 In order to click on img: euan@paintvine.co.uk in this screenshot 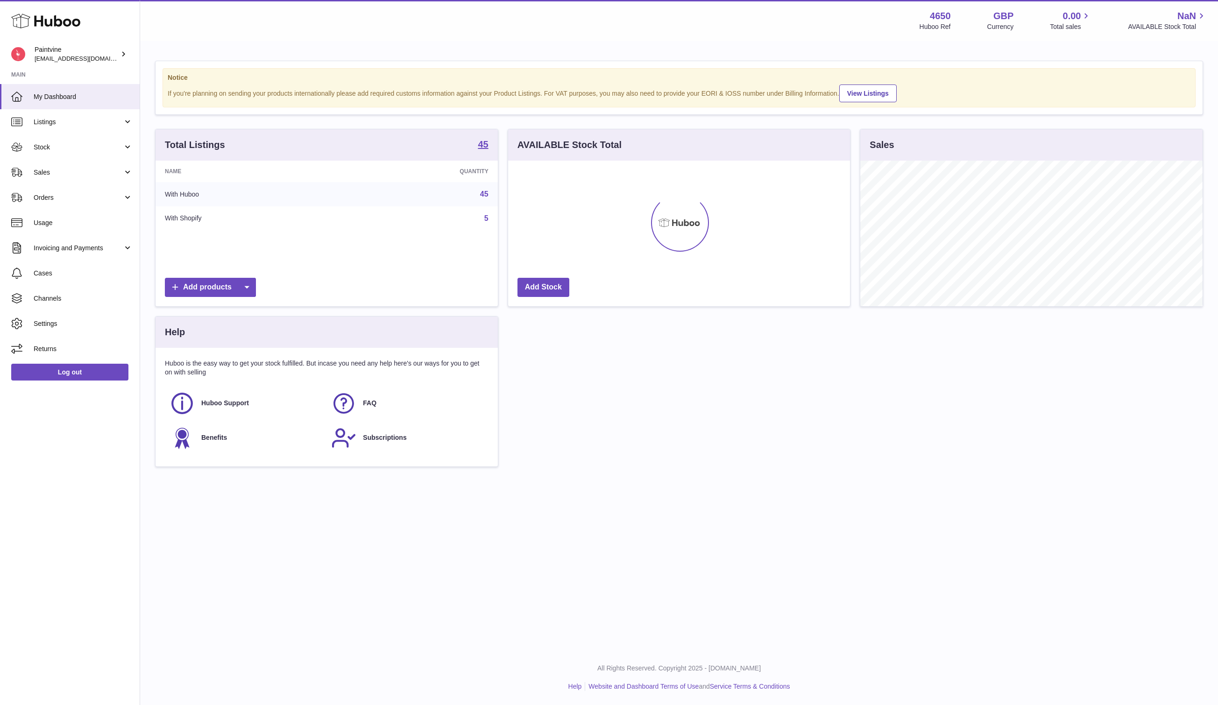, I will do `click(18, 54)`.